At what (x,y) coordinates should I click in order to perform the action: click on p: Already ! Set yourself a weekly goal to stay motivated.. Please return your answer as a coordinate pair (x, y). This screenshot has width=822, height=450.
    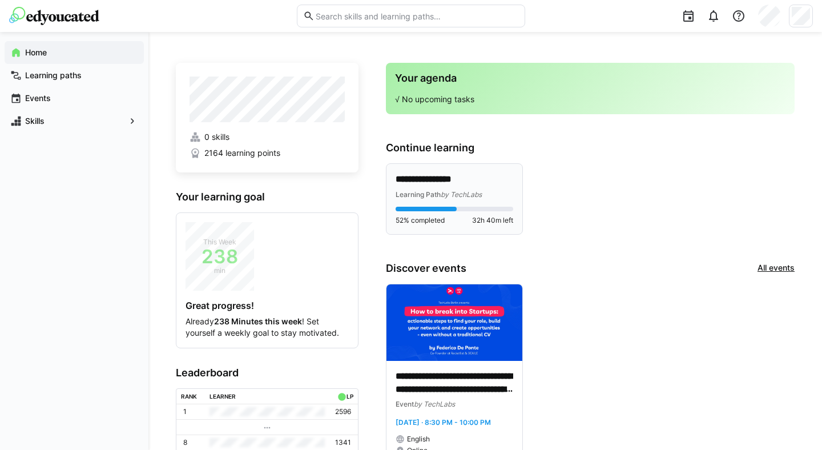
    Looking at the image, I should click on (267, 327).